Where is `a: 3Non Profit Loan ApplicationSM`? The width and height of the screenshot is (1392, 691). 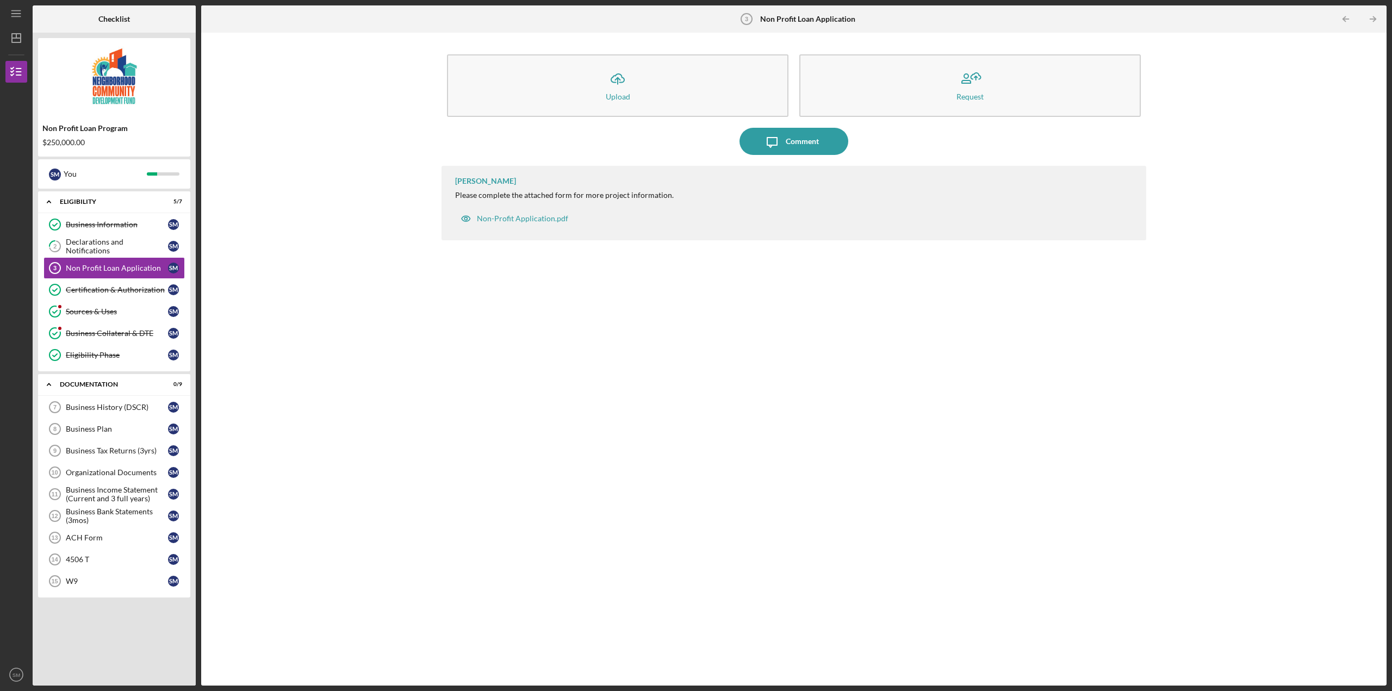 a: 3Non Profit Loan ApplicationSM is located at coordinates (114, 268).